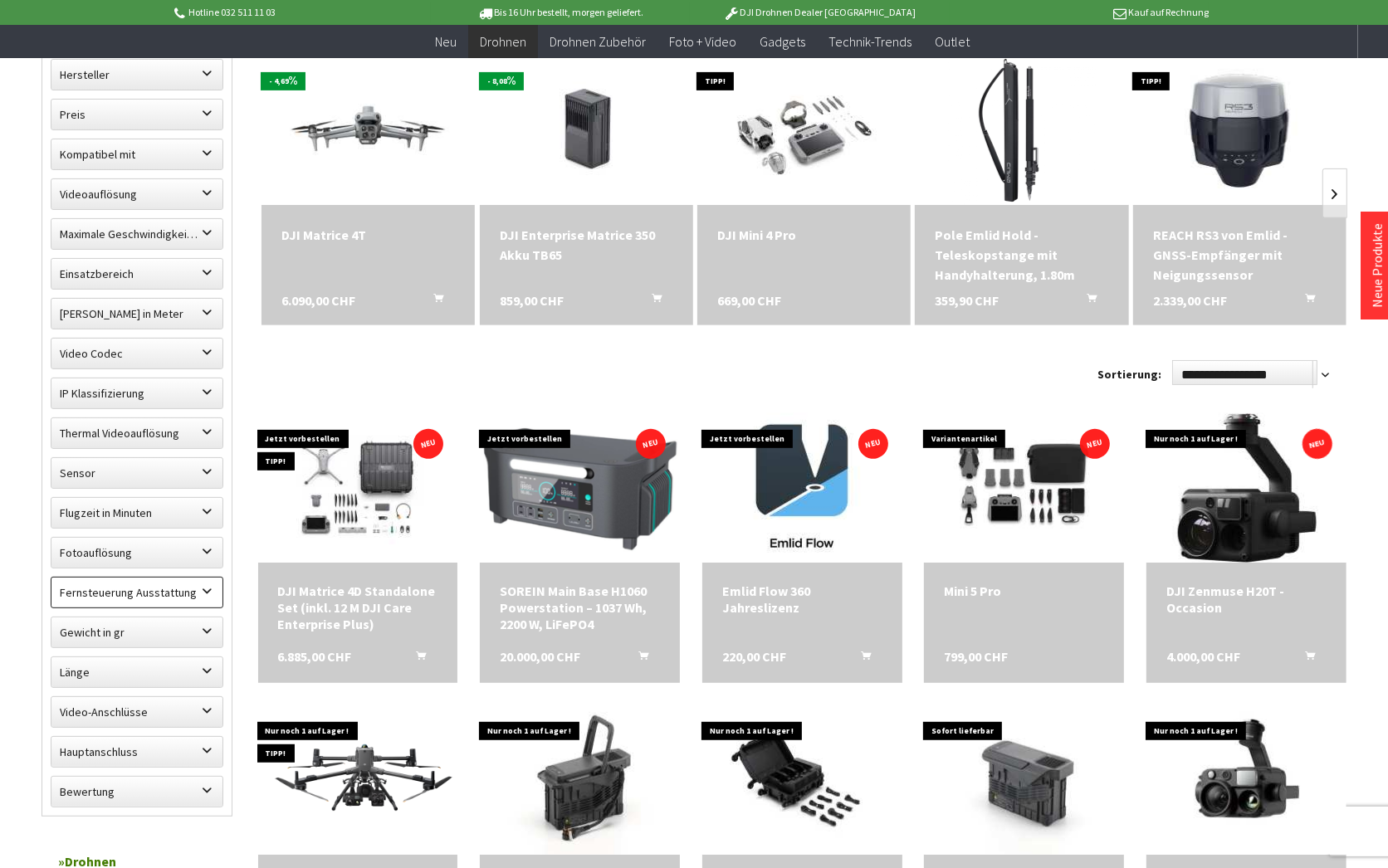 The width and height of the screenshot is (1388, 868). Describe the element at coordinates (1240, 130) in the screenshot. I see `img: REACH RS3 von Emlid - GNSS-Empfänger mit Neigungssensor` at that location.